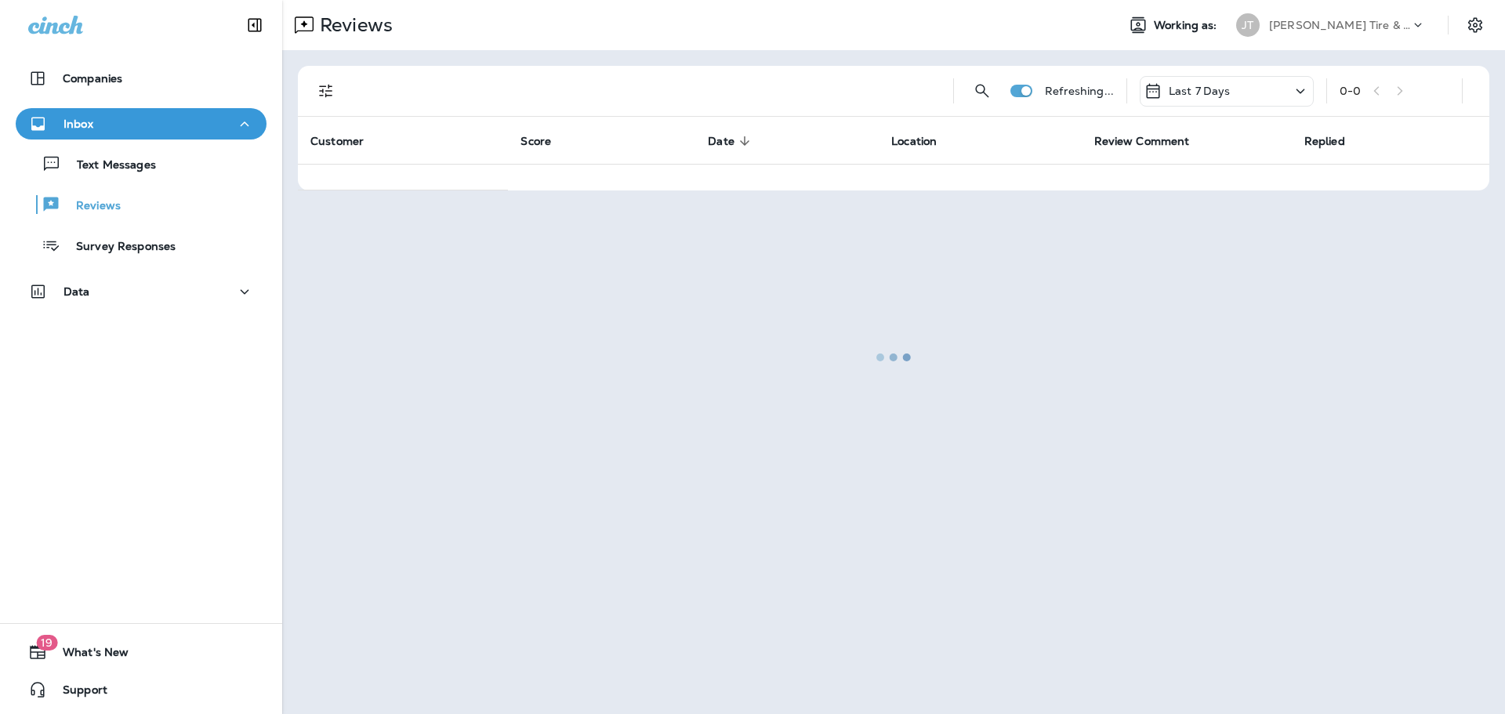 This screenshot has width=1505, height=714. Describe the element at coordinates (88, 655) in the screenshot. I see `span: What's New` at that location.